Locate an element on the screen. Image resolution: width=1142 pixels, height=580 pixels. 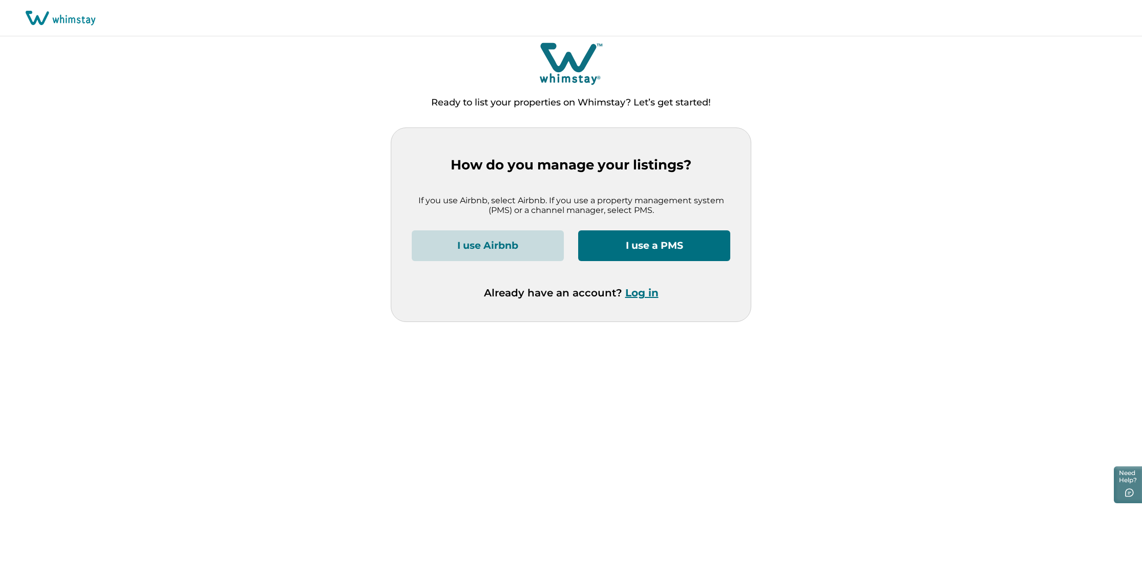
button: Log in is located at coordinates (641, 293).